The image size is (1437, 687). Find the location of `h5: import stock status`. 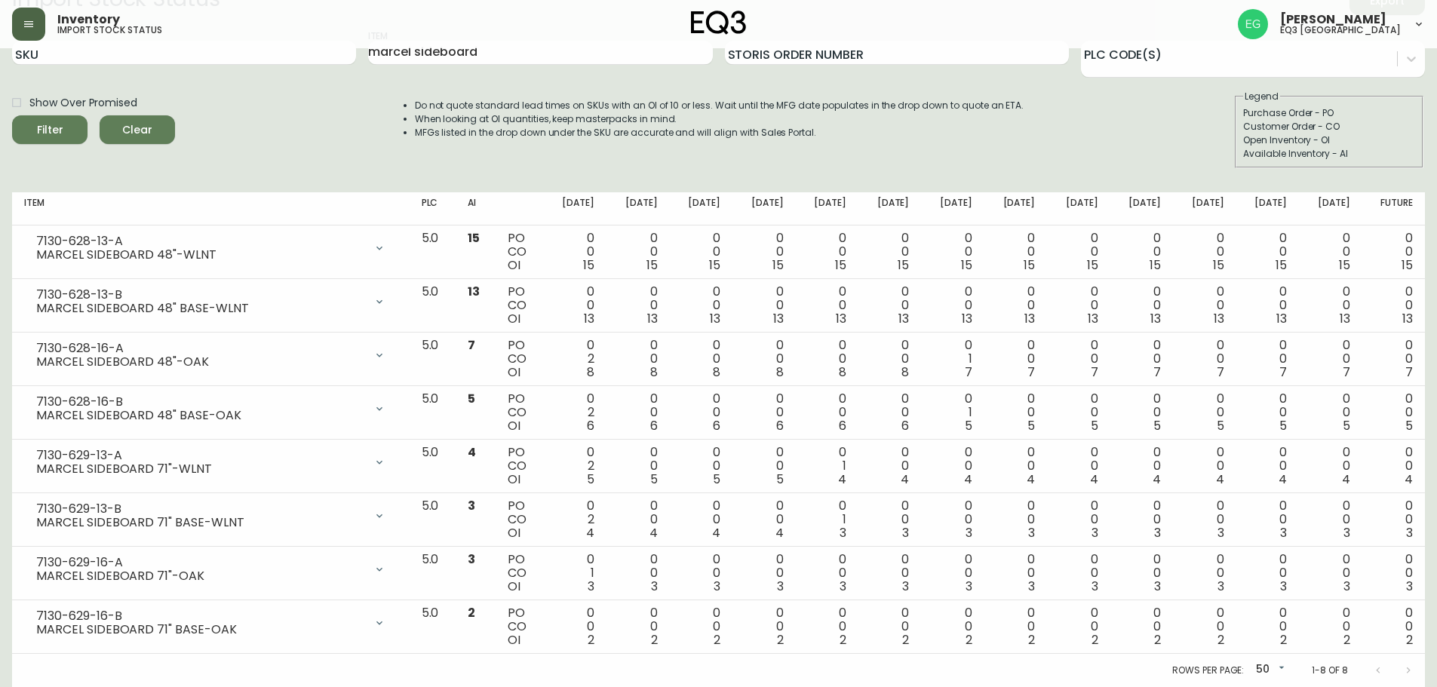

h5: import stock status is located at coordinates (109, 30).